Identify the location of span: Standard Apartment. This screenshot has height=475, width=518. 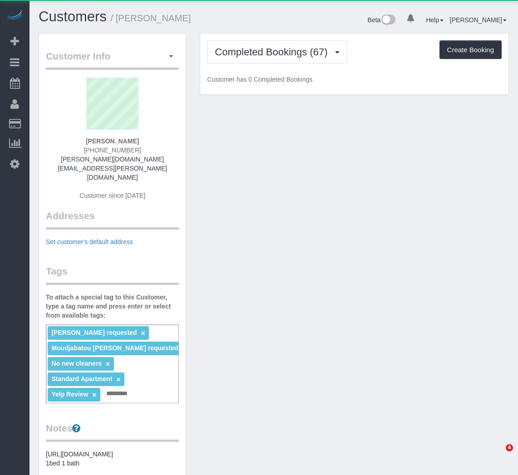
(82, 379).